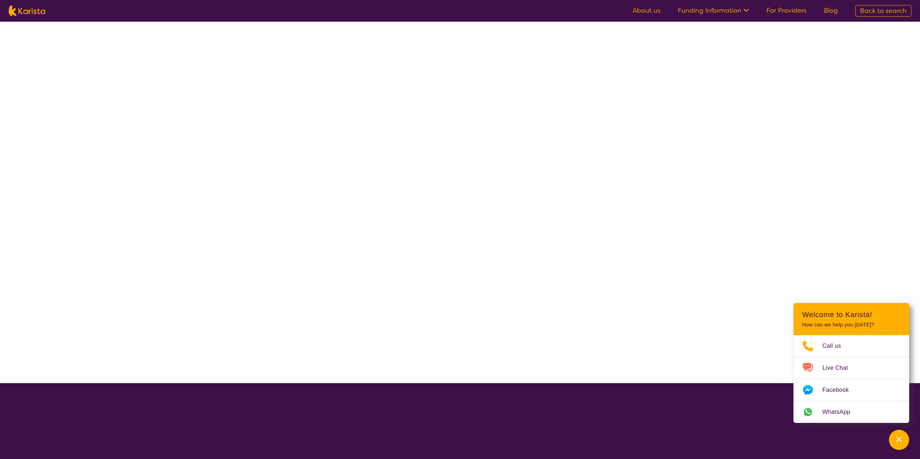  Describe the element at coordinates (883, 11) in the screenshot. I see `span: Back to search` at that location.